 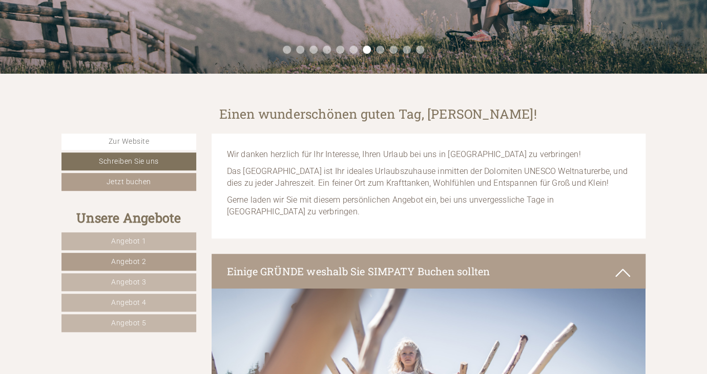 I want to click on div: Guten Tag, wie können wir Ihnen helfen?, so click(x=89, y=44).